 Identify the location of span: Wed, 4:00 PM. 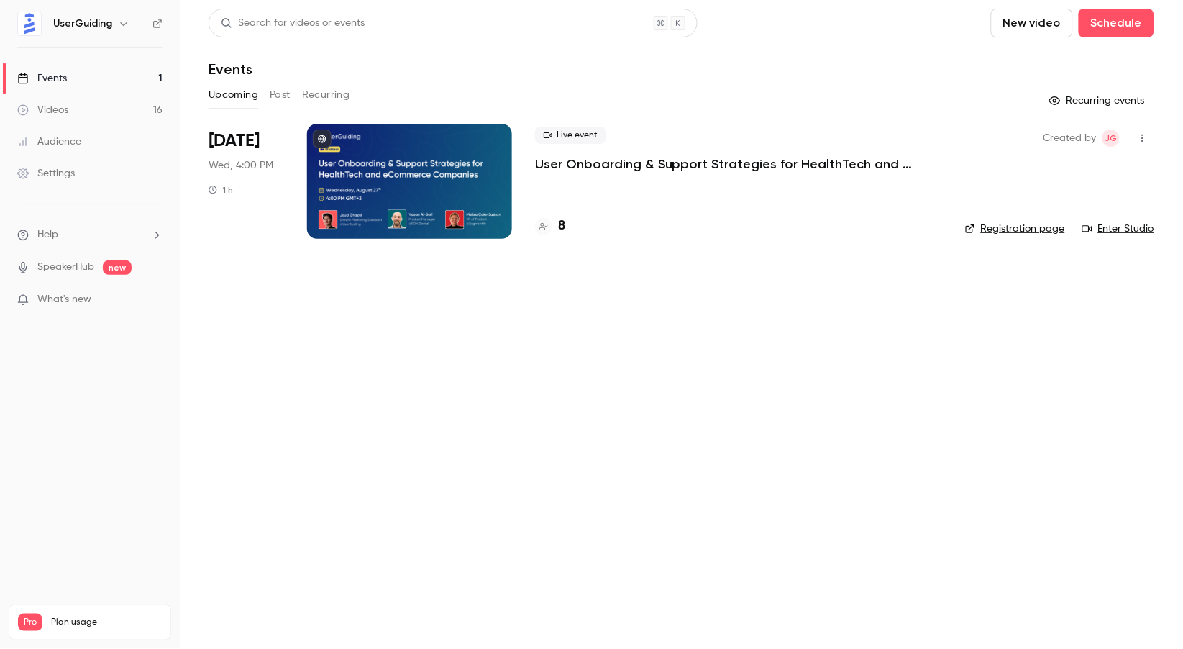
(241, 165).